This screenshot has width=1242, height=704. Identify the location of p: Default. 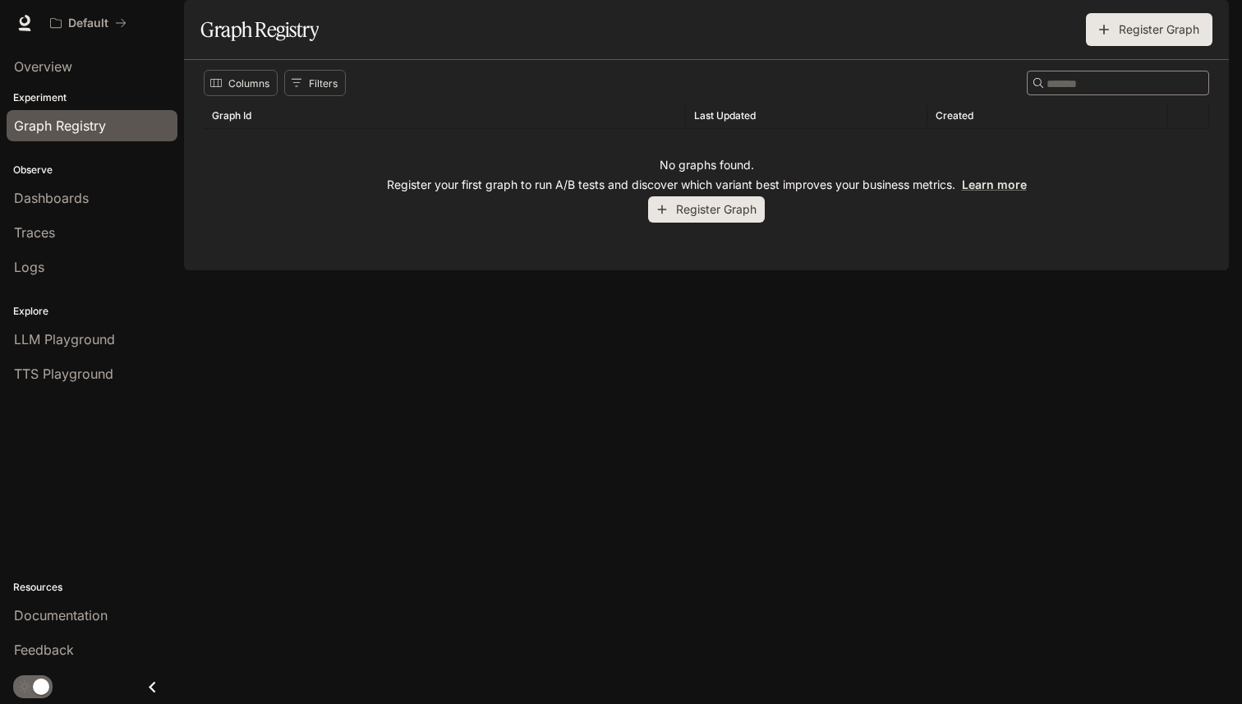
(88, 23).